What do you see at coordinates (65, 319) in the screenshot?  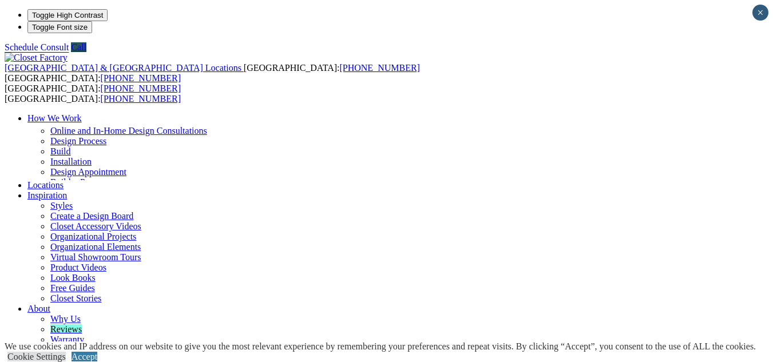 I see `a: Why Us` at bounding box center [65, 319].